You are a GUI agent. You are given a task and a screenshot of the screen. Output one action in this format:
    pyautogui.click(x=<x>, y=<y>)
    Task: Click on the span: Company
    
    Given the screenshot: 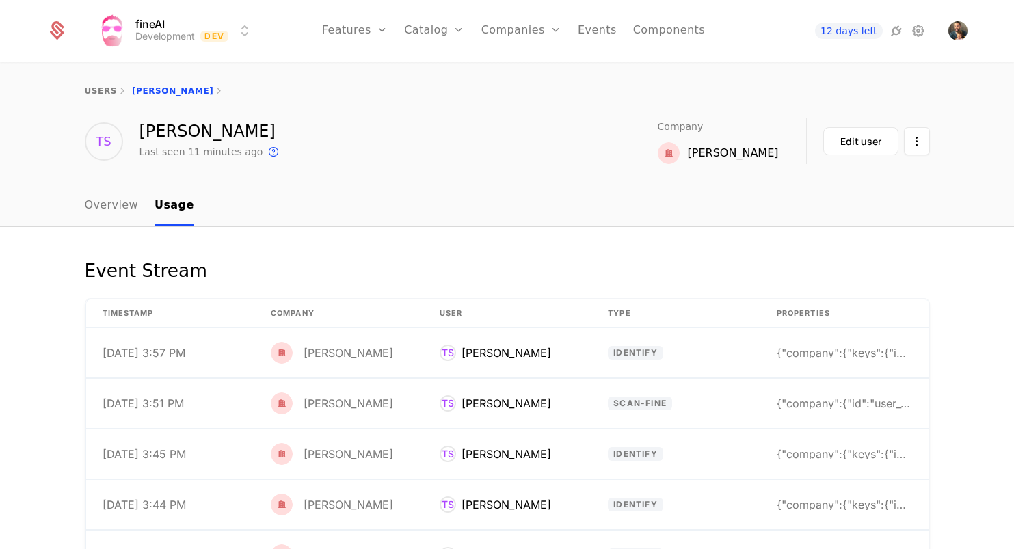 What is the action you would take?
    pyautogui.click(x=680, y=126)
    